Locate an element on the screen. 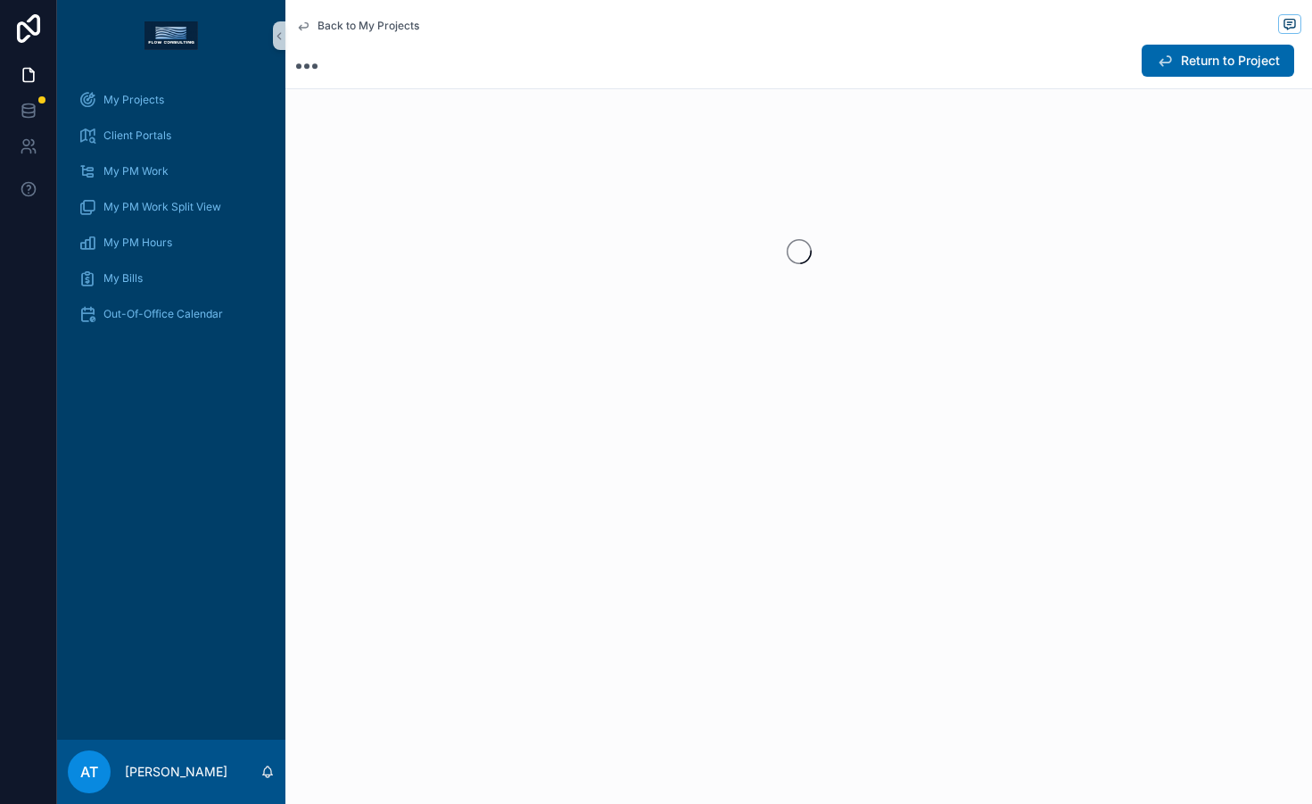  span: Return to Project is located at coordinates (1230, 61).